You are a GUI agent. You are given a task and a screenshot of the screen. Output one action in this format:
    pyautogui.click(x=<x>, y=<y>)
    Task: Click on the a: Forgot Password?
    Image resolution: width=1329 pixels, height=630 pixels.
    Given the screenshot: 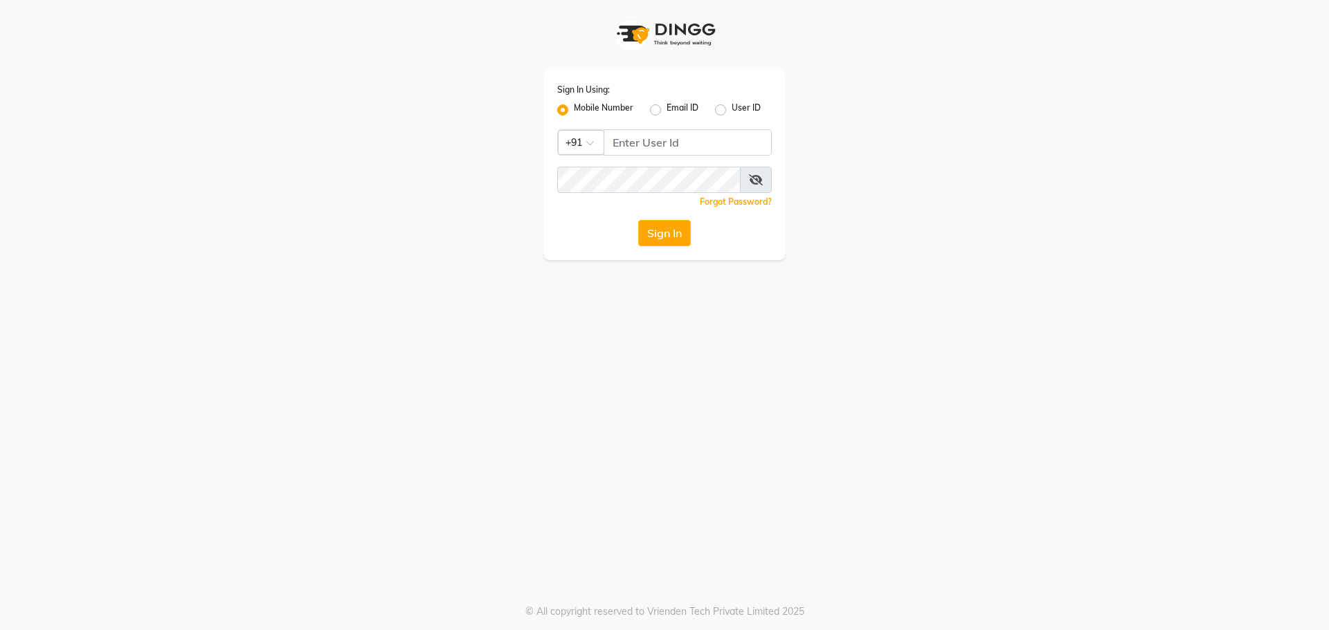 What is the action you would take?
    pyautogui.click(x=736, y=201)
    